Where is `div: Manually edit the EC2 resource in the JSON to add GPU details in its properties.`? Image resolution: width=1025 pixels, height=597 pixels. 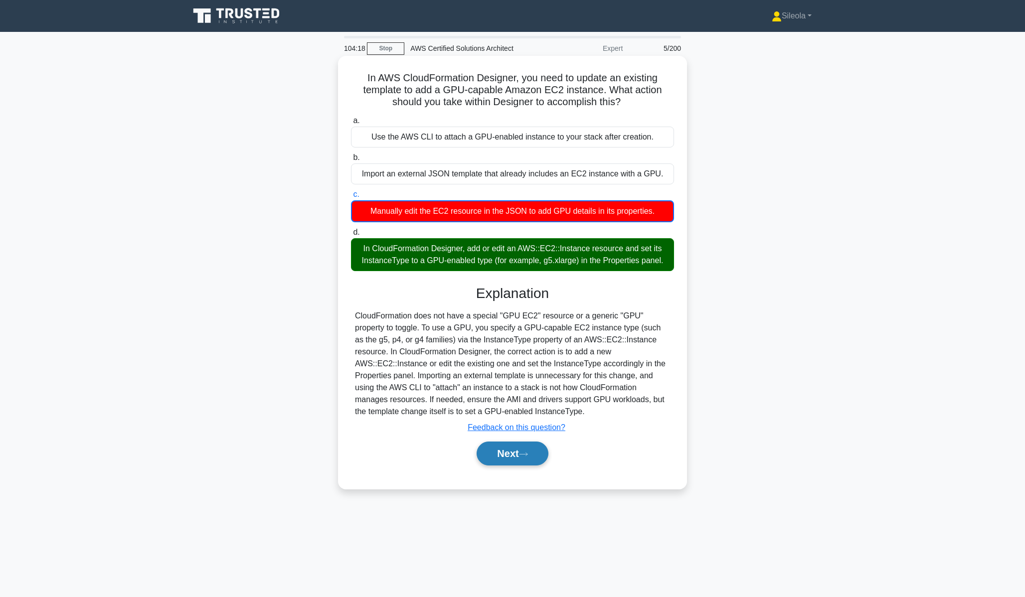
div: Manually edit the EC2 resource in the JSON to add GPU details in its properties. is located at coordinates (513, 211).